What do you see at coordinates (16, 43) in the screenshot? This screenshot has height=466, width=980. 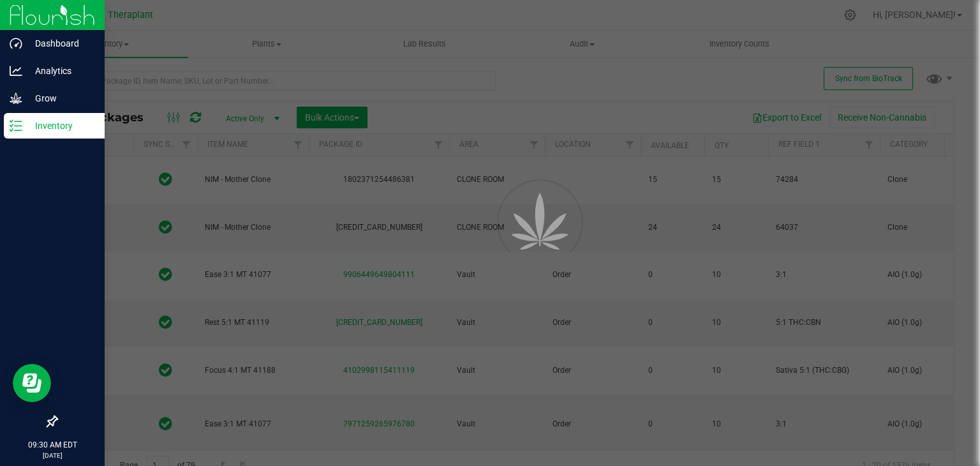 I see `inline-svg: Dashboard` at bounding box center [16, 43].